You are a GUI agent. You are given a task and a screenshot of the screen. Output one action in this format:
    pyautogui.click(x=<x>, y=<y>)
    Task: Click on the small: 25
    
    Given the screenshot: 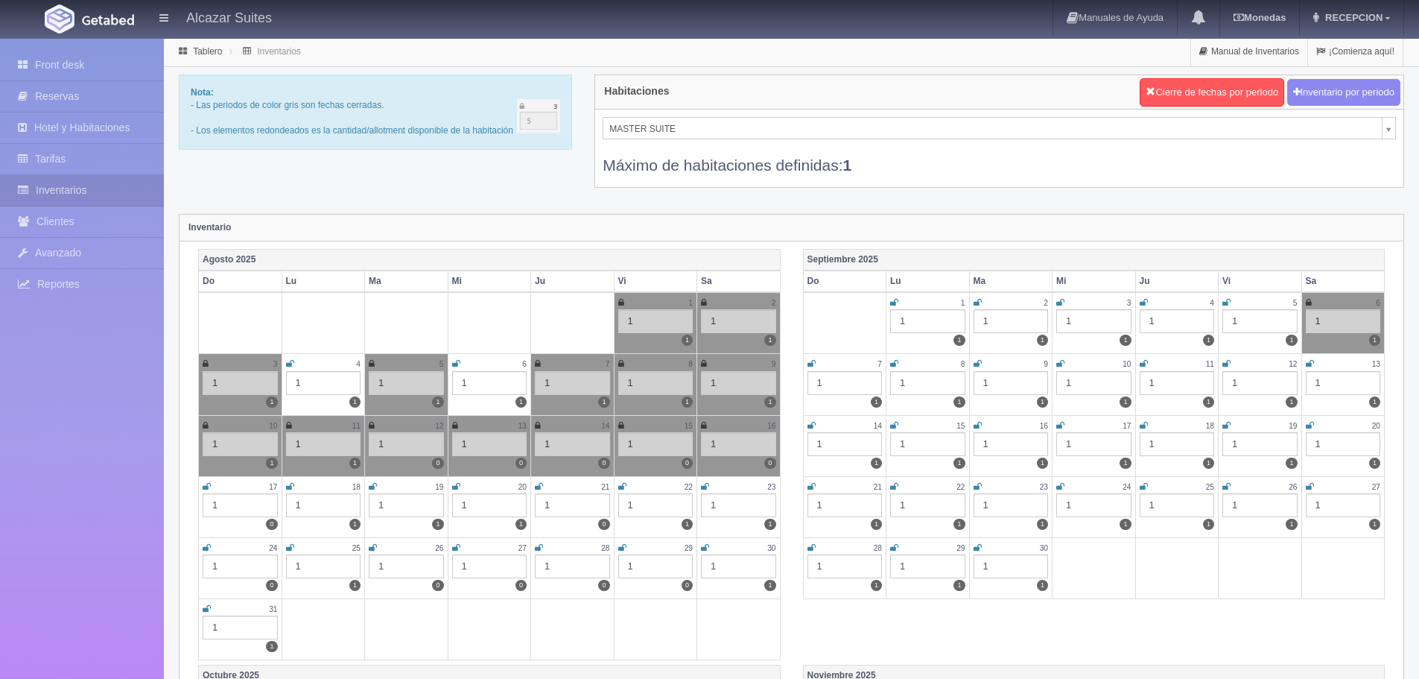 What is the action you would take?
    pyautogui.click(x=356, y=547)
    